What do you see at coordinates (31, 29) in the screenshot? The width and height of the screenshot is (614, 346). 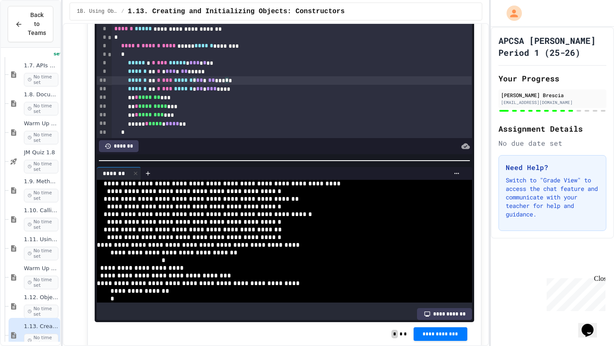 I see `div: Chat with us now!Close` at bounding box center [31, 29].